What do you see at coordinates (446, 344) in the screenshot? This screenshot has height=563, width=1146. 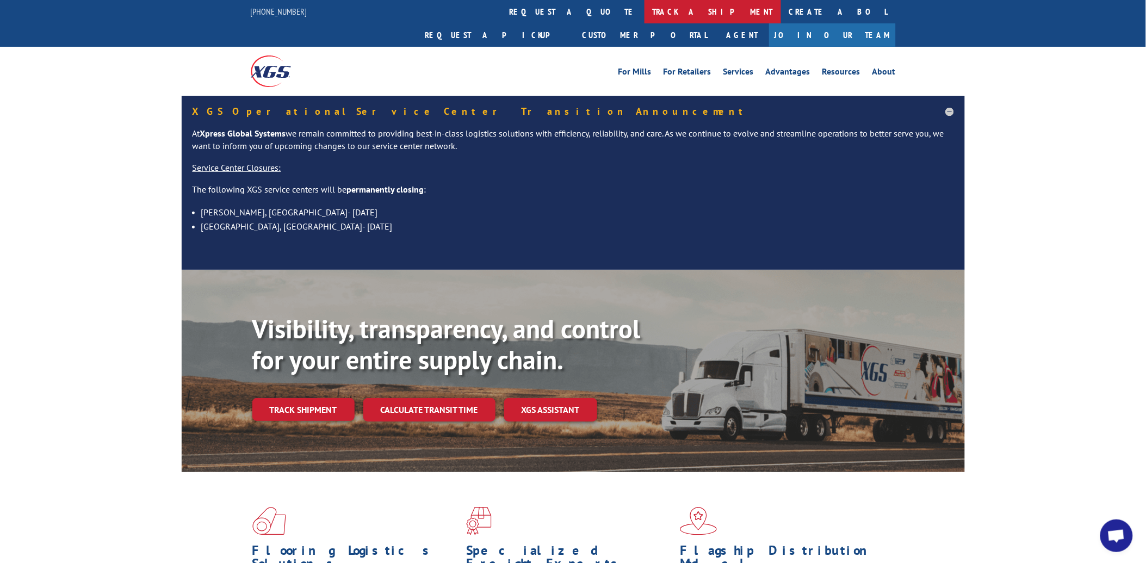 I see `b: Visibility, transparency, and control for your entire supply chain.` at bounding box center [446, 344].